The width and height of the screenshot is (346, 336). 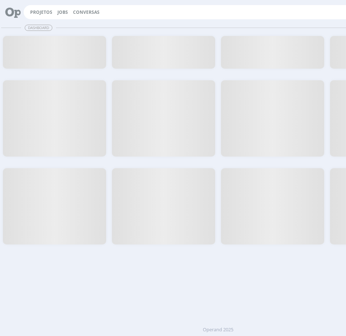 What do you see at coordinates (63, 12) in the screenshot?
I see `button: Jobs` at bounding box center [63, 12].